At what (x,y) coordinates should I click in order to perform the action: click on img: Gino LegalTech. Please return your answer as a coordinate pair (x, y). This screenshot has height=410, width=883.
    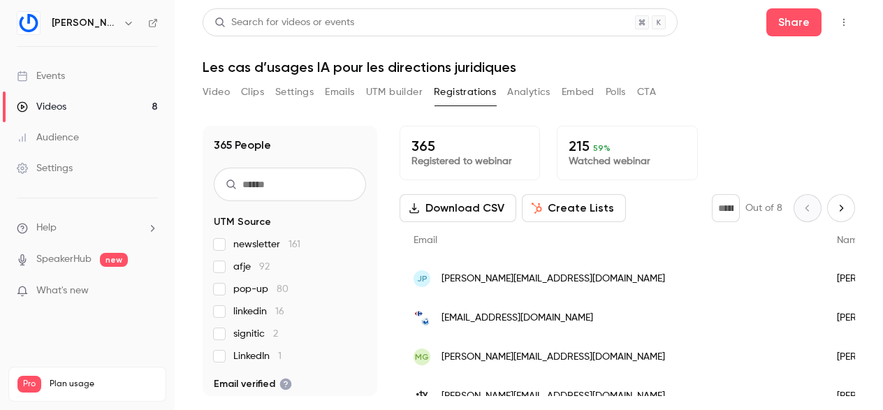
    Looking at the image, I should click on (29, 23).